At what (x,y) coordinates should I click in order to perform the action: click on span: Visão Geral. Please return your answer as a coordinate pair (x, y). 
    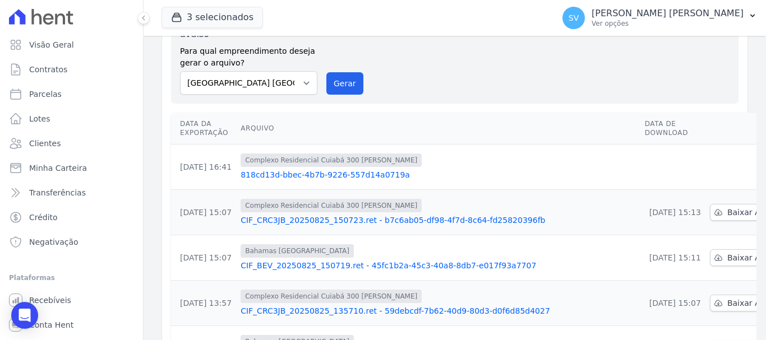
    Looking at the image, I should click on (52, 45).